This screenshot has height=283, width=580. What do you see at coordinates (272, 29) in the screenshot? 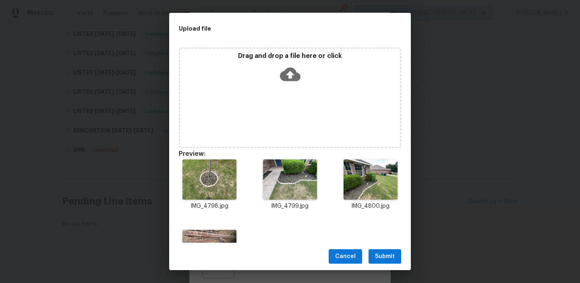
I see `h2: Upload file` at bounding box center [272, 29].